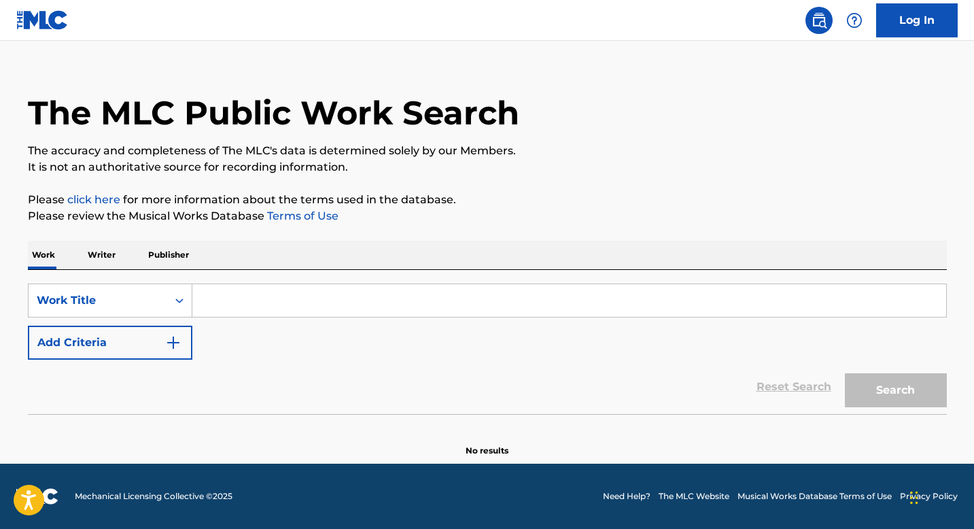 The width and height of the screenshot is (974, 529). I want to click on img: search, so click(819, 20).